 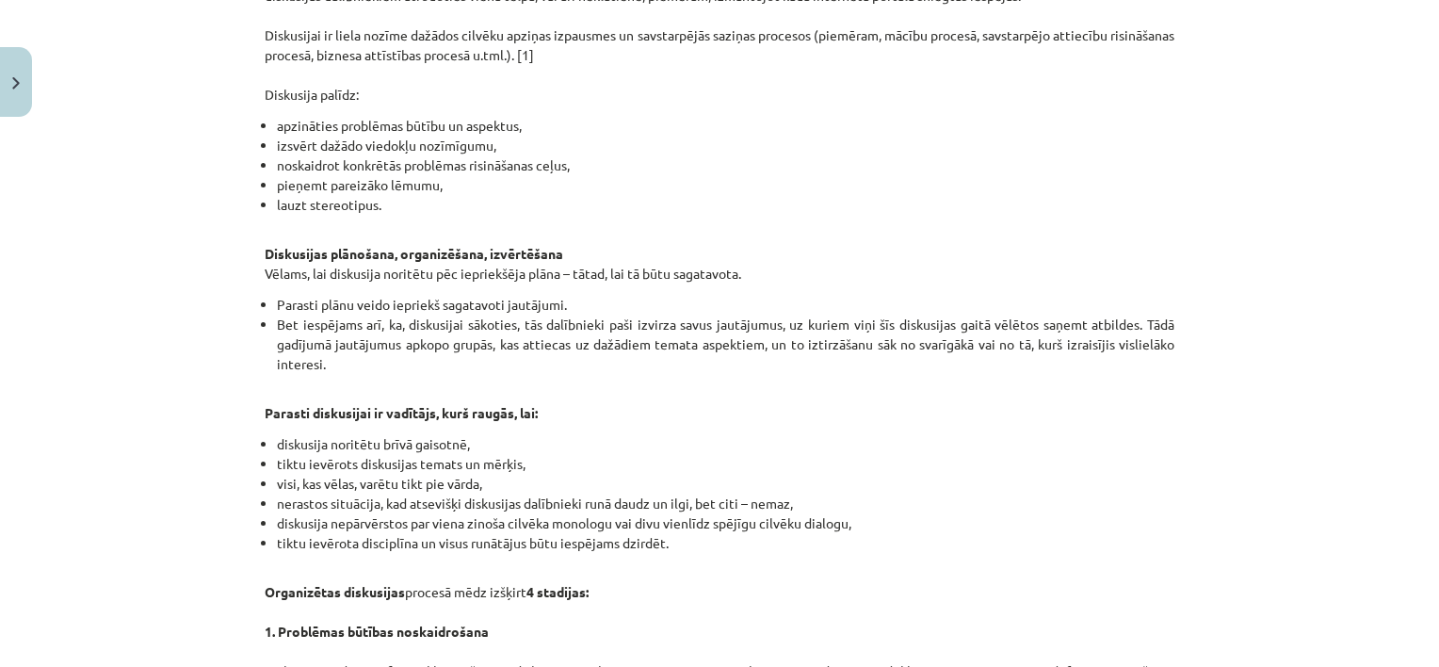 What do you see at coordinates (16, 83) in the screenshot?
I see `img: icon-close-lesson-0947bae3869378f0d4975bcd49f059093ad1ed9edebbc8119c70593378902aed.svg` at bounding box center [16, 83].